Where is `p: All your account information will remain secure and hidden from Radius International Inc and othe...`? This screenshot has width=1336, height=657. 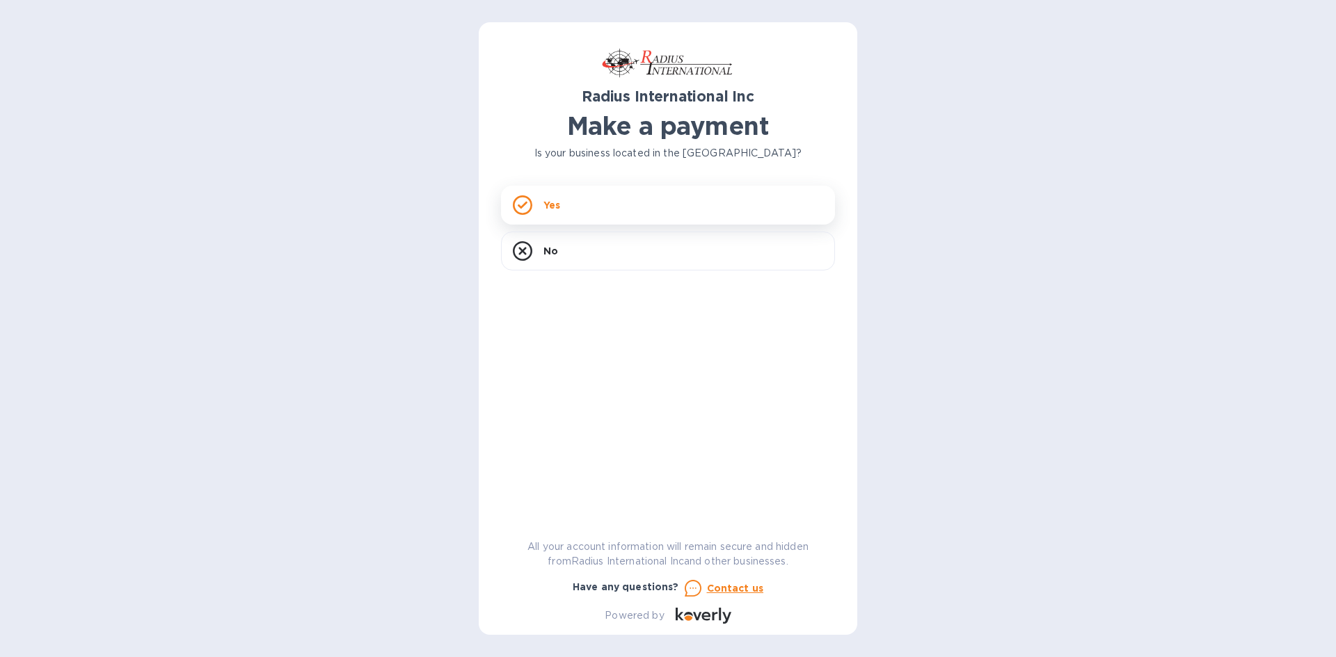 p: All your account information will remain secure and hidden from Radius International Inc and othe... is located at coordinates (668, 554).